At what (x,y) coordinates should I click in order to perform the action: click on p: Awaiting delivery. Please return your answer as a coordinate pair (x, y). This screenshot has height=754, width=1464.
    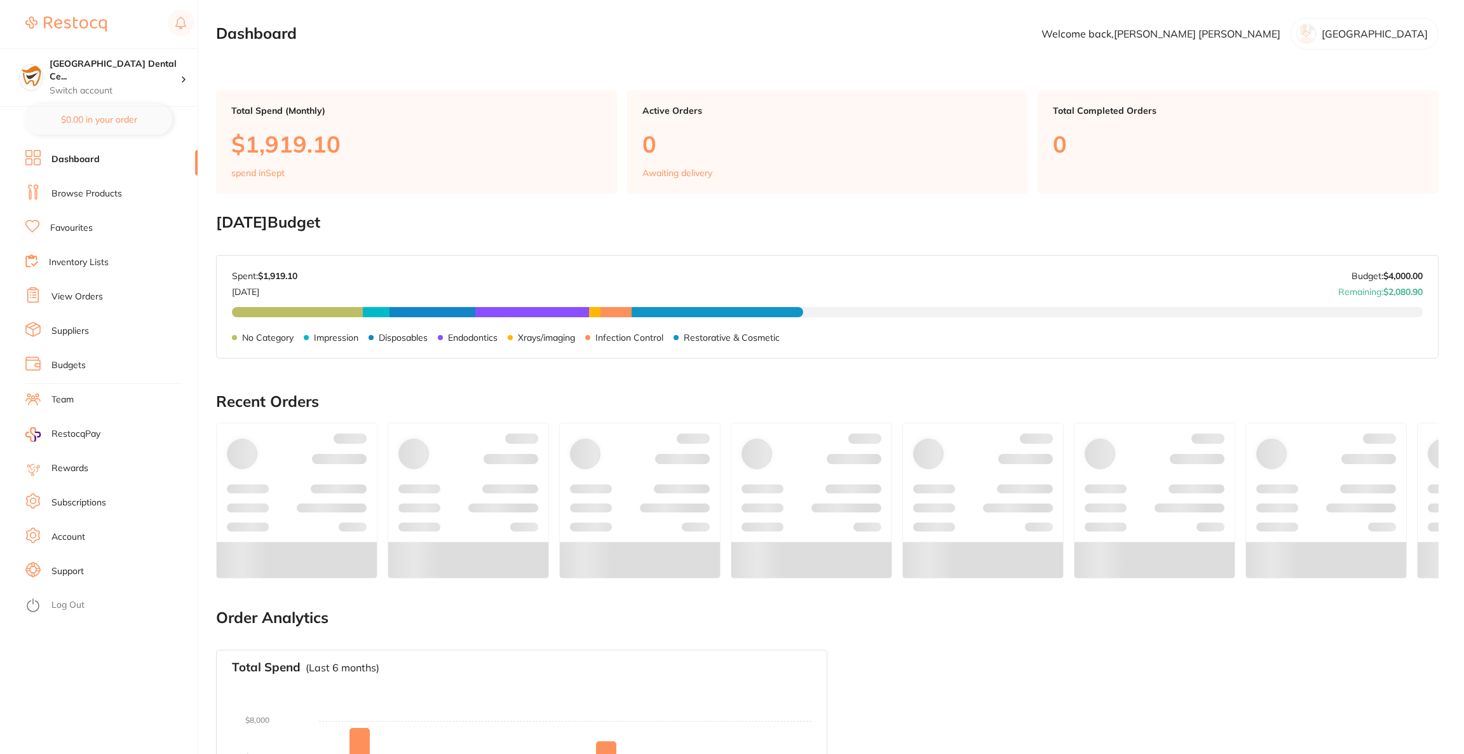
    Looking at the image, I should click on (677, 173).